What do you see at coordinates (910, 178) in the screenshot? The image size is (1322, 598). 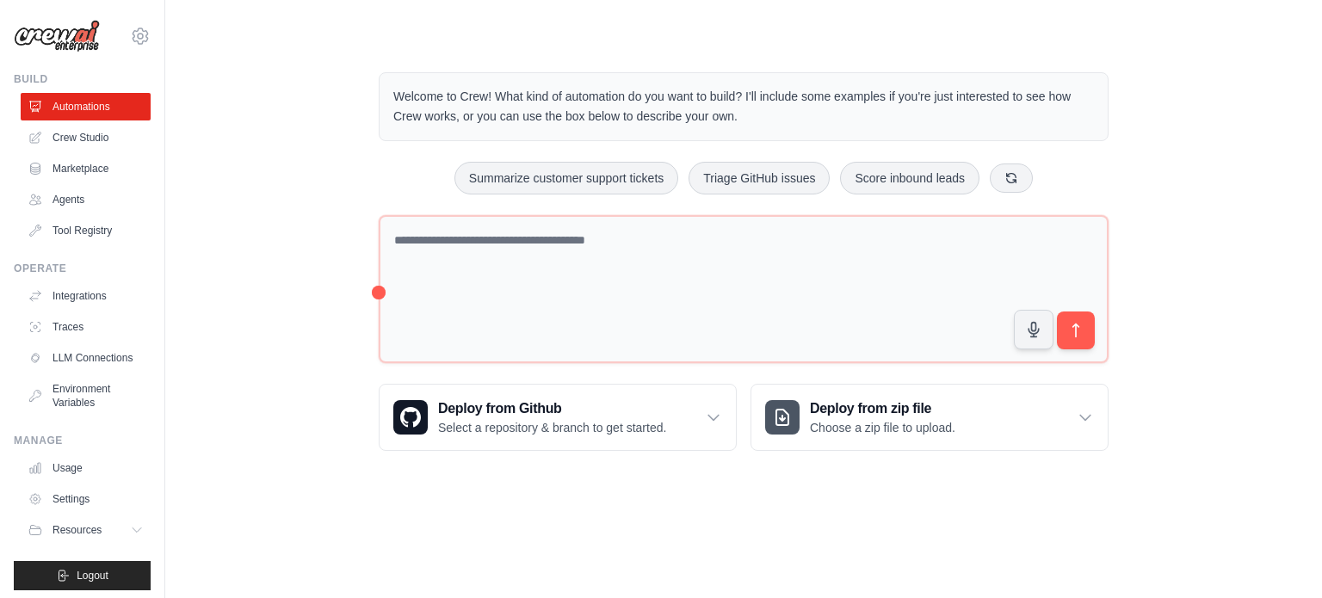 I see `button: Score inbound leads` at bounding box center [910, 178].